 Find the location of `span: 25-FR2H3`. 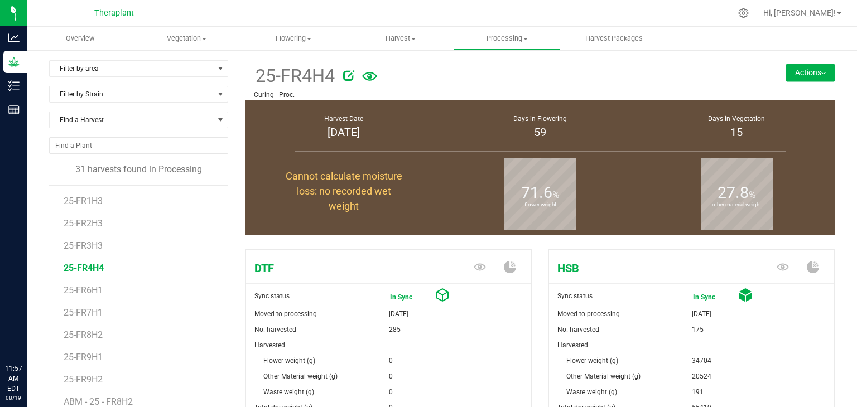

span: 25-FR2H3 is located at coordinates (83, 223).